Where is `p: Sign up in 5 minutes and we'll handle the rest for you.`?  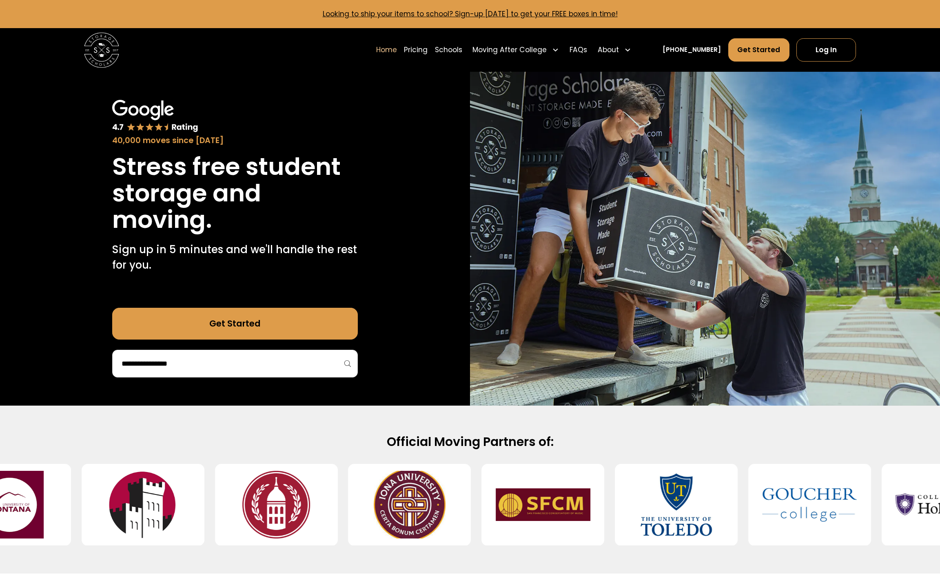 p: Sign up in 5 minutes and we'll handle the rest for you. is located at coordinates (235, 257).